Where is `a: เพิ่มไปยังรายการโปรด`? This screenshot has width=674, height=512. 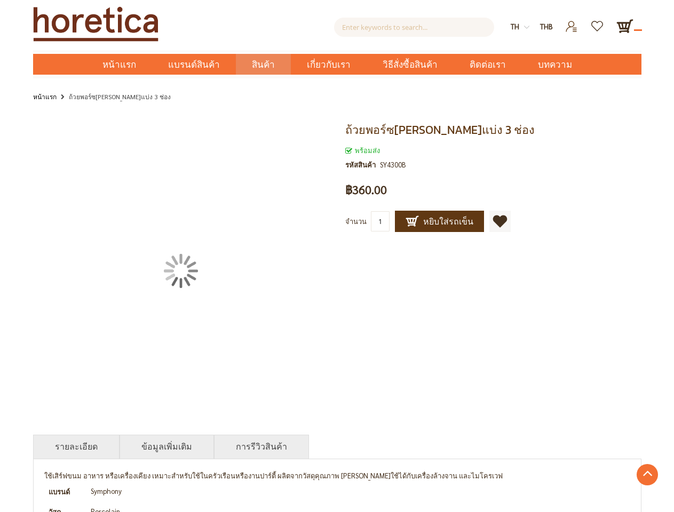 a: เพิ่มไปยังรายการโปรด is located at coordinates (500, 221).